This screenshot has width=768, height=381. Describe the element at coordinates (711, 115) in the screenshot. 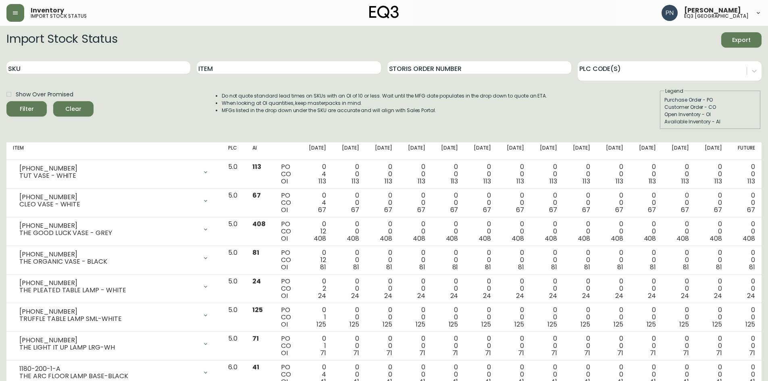

I see `div: Open Inventory - OI` at that location.